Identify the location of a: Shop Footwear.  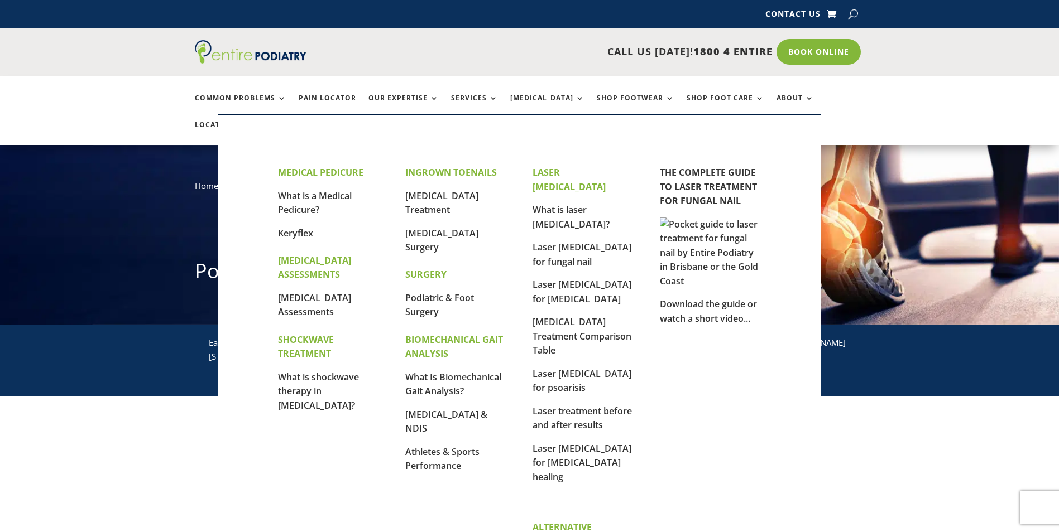
(635, 106).